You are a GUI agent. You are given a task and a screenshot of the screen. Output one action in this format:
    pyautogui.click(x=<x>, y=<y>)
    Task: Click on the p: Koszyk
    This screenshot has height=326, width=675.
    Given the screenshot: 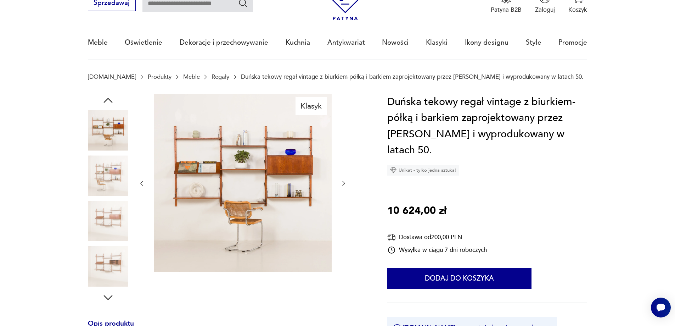 What is the action you would take?
    pyautogui.click(x=577, y=10)
    